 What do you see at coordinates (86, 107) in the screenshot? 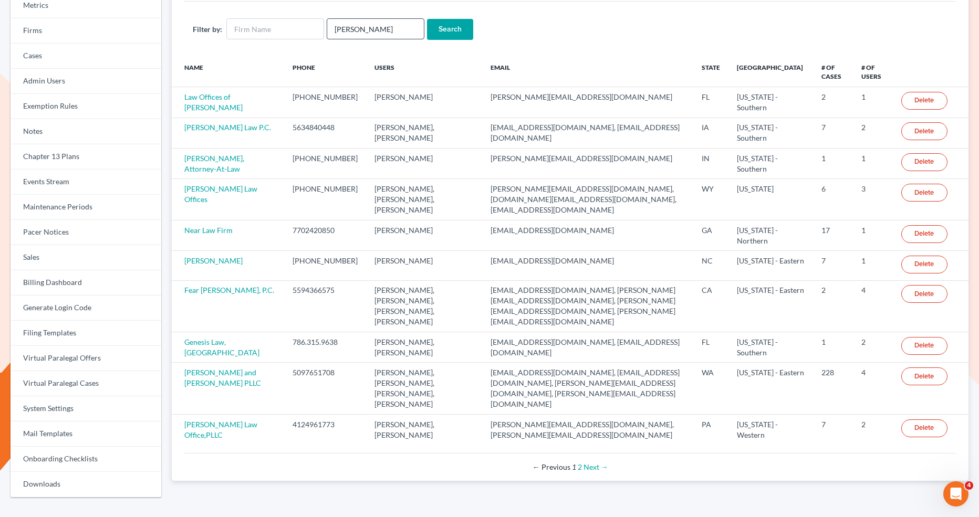
I see `a: Exemption Rules` at bounding box center [86, 107].